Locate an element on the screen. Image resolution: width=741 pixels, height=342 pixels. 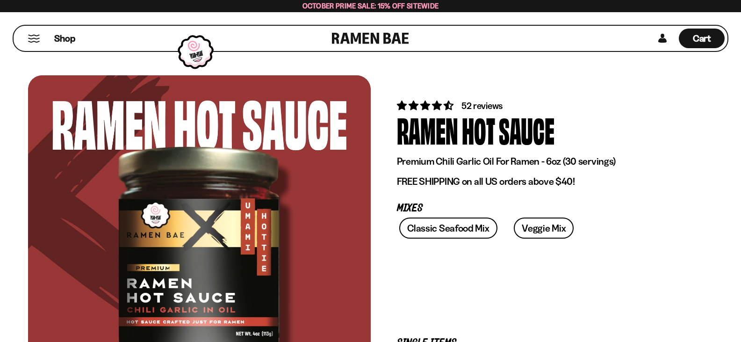
button: Mobile Menu Trigger is located at coordinates (34, 38).